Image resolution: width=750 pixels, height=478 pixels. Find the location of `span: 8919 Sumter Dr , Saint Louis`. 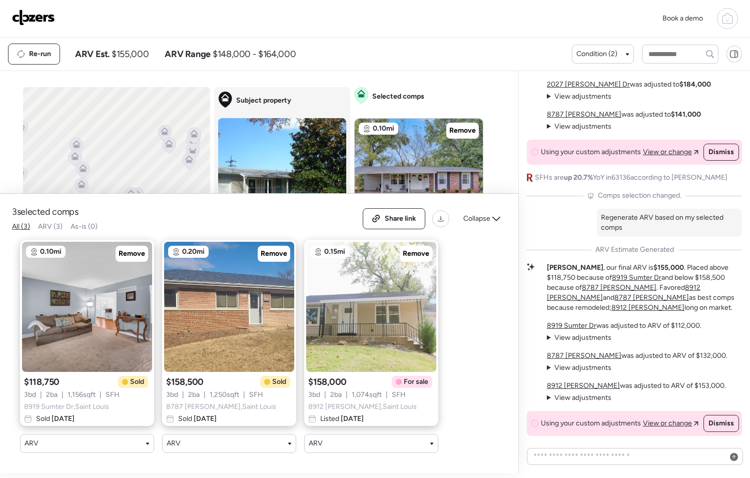

span: 8919 Sumter Dr , Saint Louis is located at coordinates (67, 407).